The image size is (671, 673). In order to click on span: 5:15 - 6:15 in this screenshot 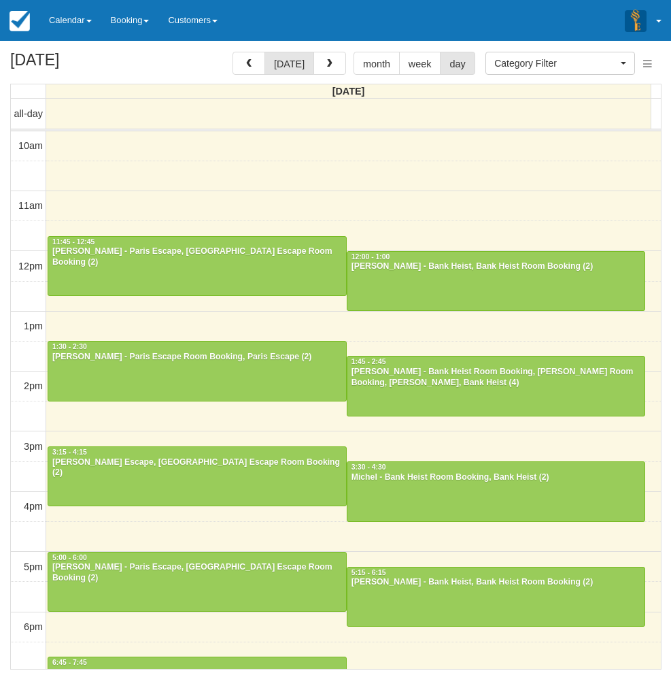, I will do `click(369, 572)`.